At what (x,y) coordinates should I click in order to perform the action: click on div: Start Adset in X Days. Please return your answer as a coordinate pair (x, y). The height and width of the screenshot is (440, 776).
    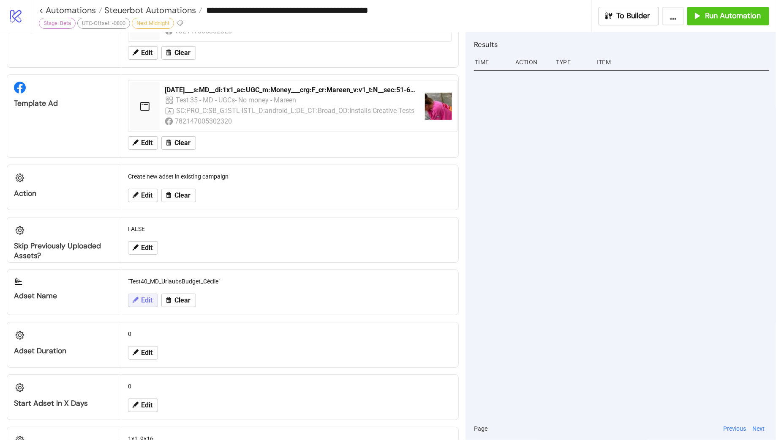
    Looking at the image, I should click on (64, 403).